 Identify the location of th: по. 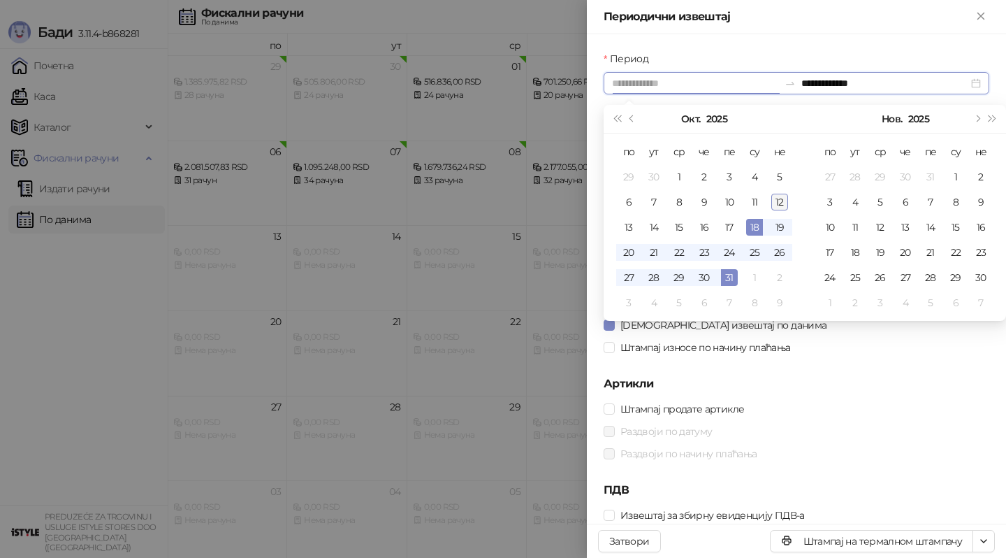
(830, 152).